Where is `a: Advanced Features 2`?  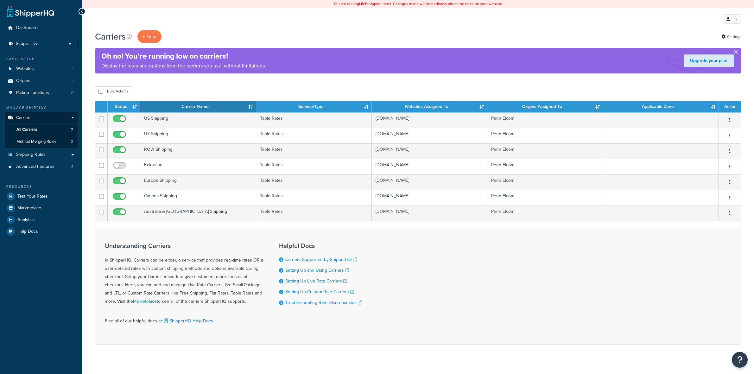
a: Advanced Features 2 is located at coordinates (41, 167).